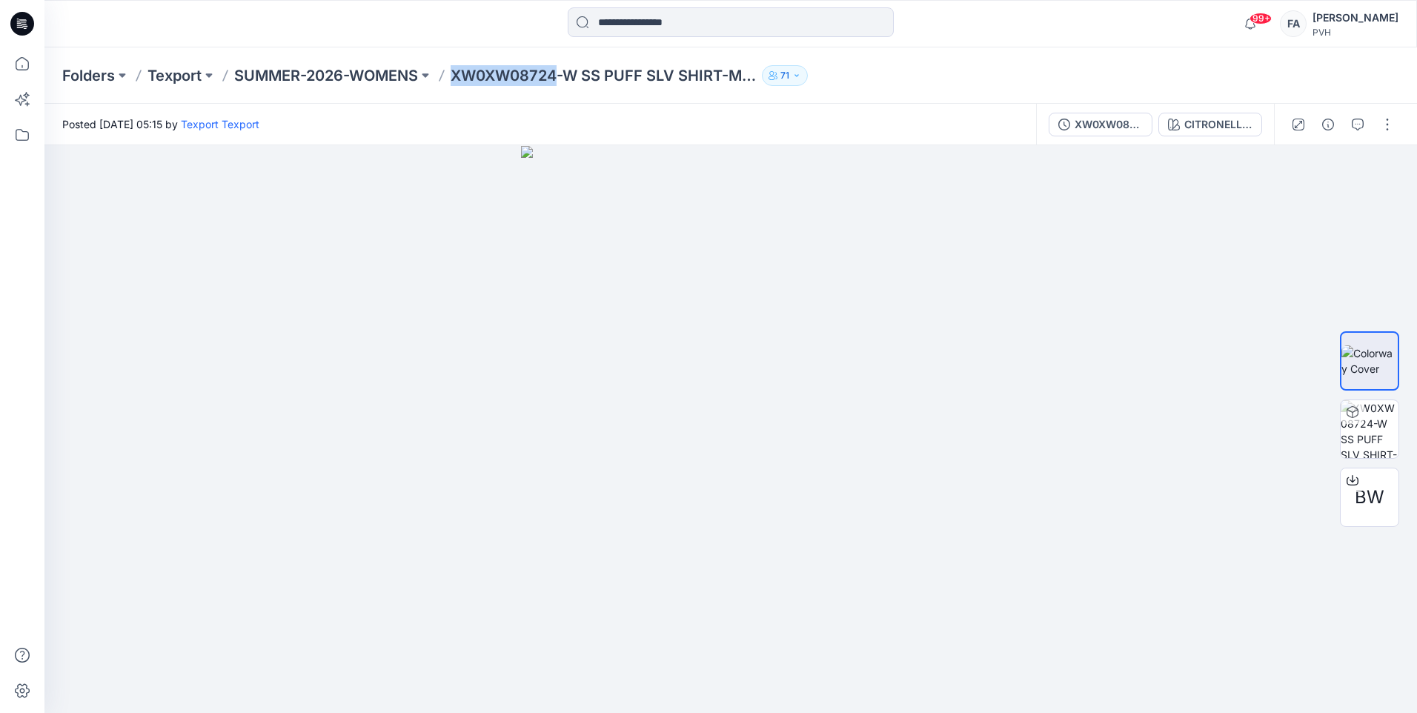 The width and height of the screenshot is (1417, 713). Describe the element at coordinates (1108, 124) in the screenshot. I see `div: XW0XW08724-W SS PUFF SLV SHIRT-MULTI STRP-V01` at that location.